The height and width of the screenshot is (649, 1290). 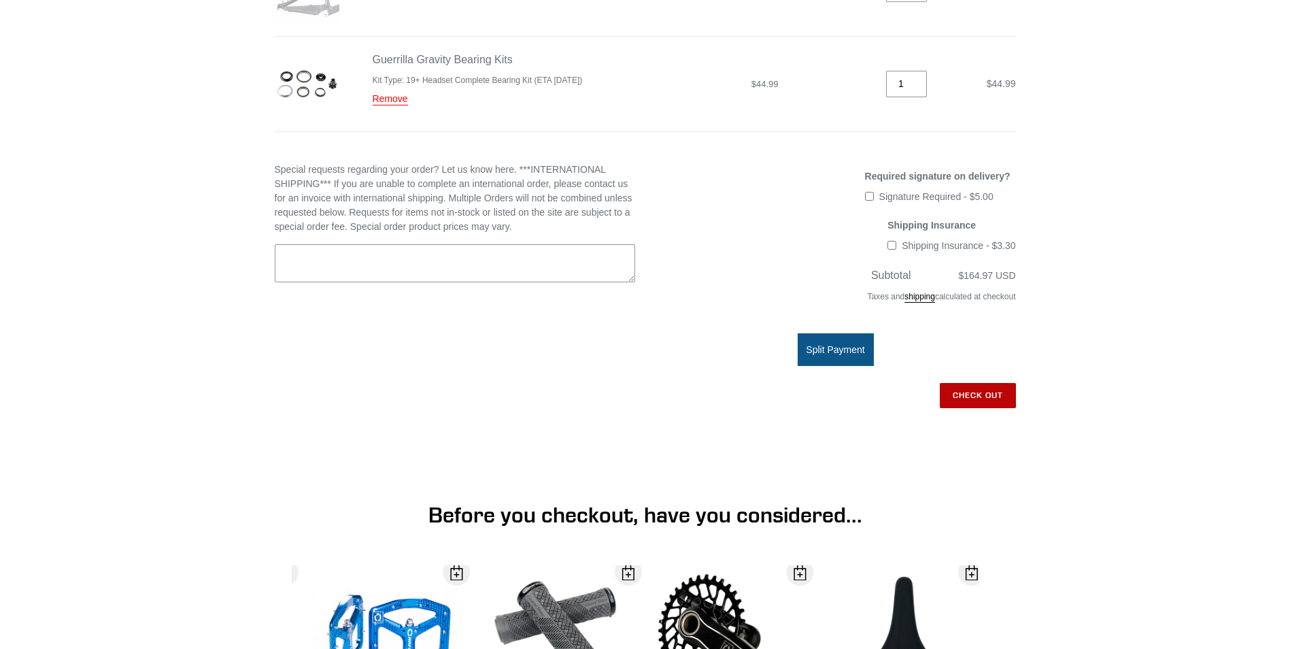 I want to click on input: Shipping Insurance - $3.30, so click(x=891, y=245).